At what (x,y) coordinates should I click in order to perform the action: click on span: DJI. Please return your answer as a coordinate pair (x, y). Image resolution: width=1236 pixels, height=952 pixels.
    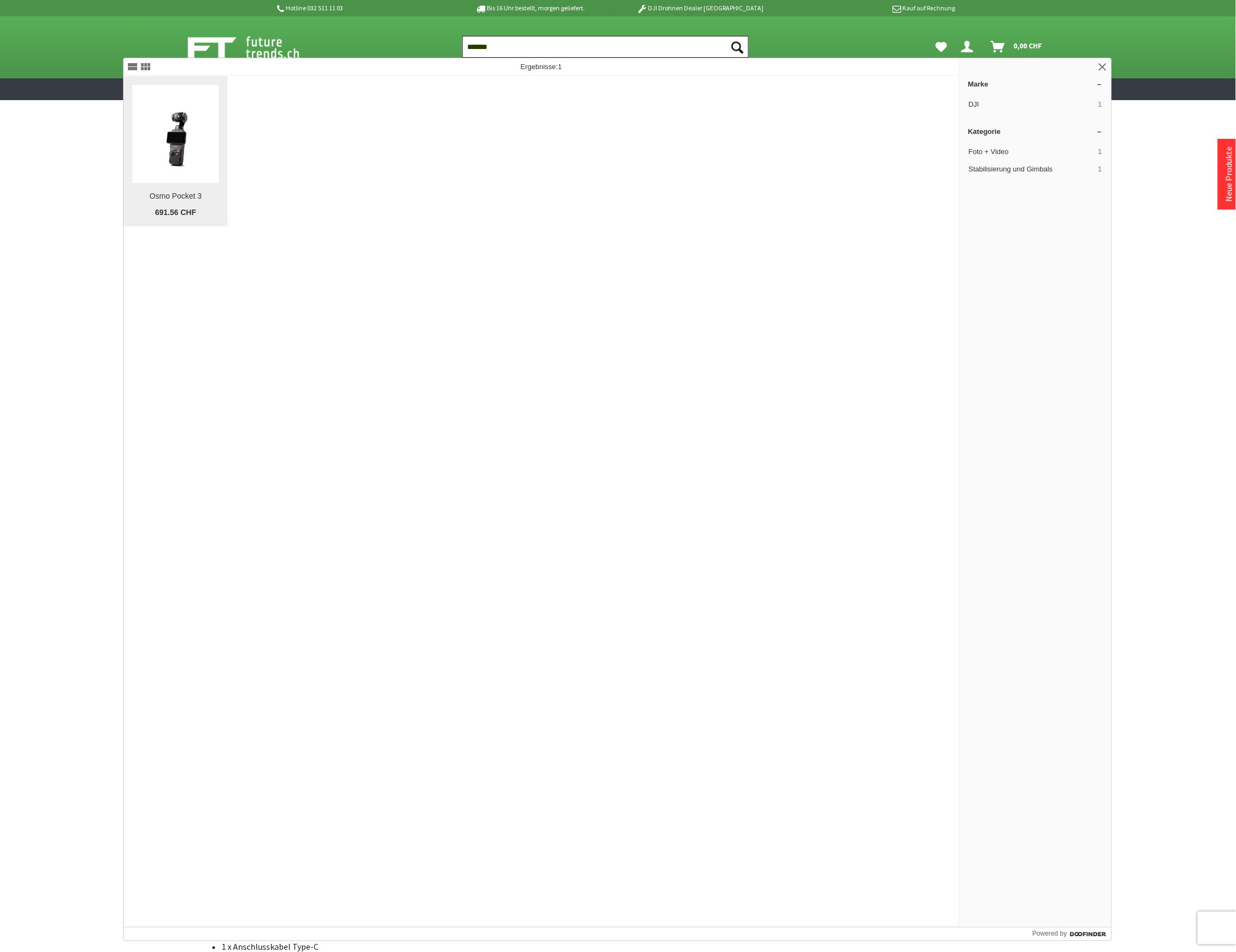
    Looking at the image, I should click on (1031, 105).